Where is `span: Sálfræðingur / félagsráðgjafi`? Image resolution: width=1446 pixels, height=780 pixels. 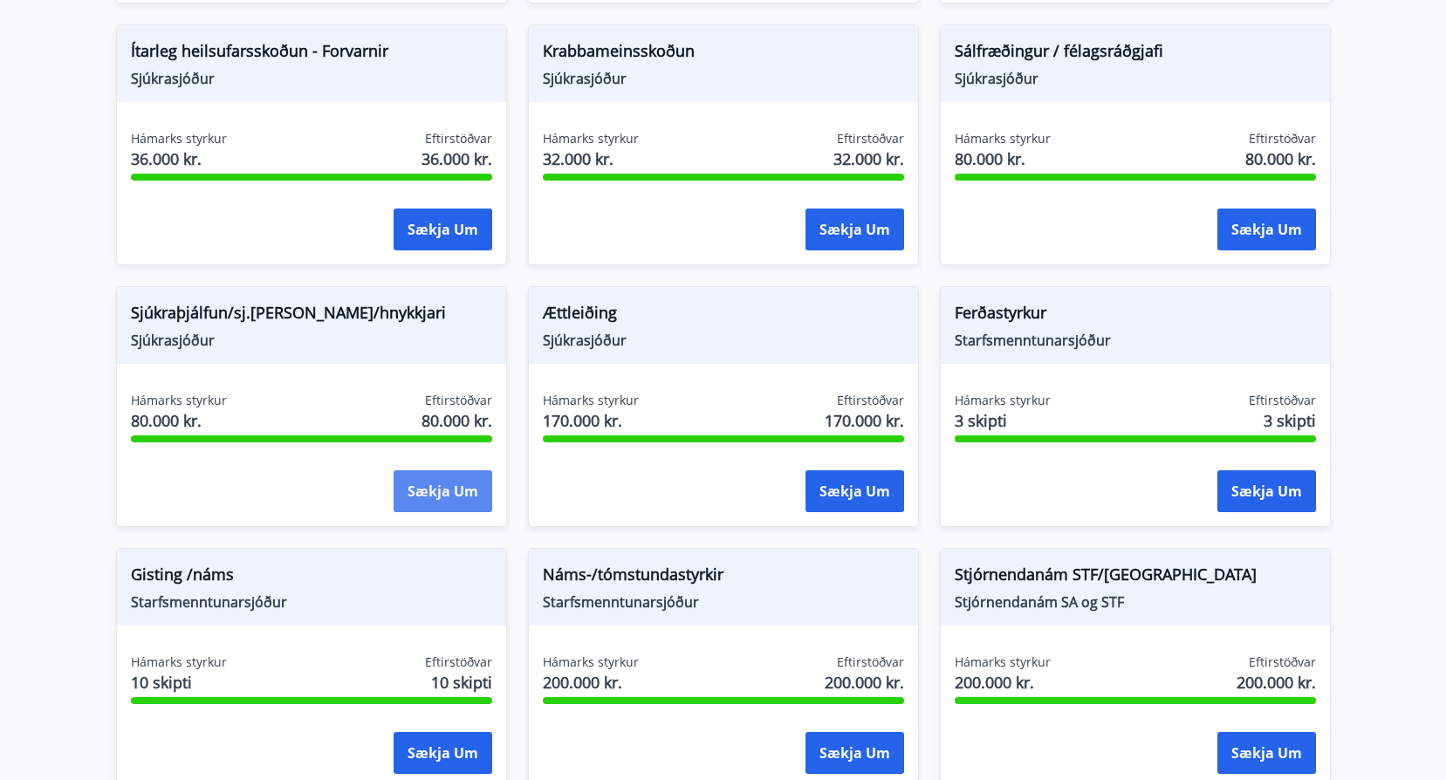 span: Sálfræðingur / félagsráðgjafi is located at coordinates (1135, 54).